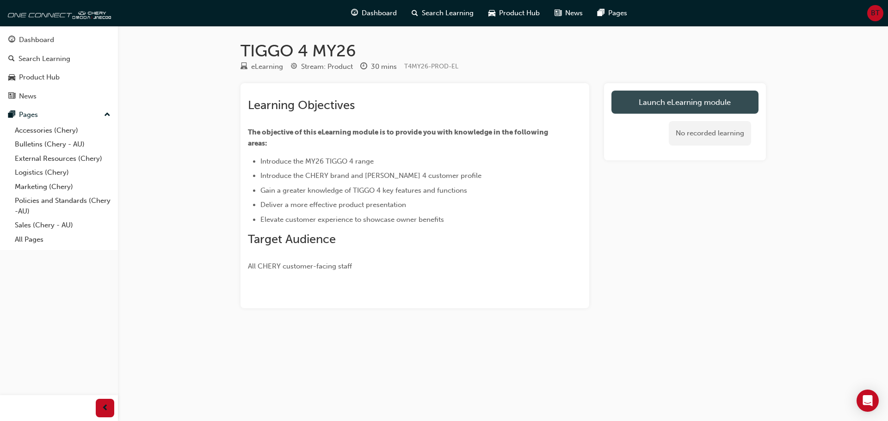 Image resolution: width=888 pixels, height=421 pixels. I want to click on span: target-icon, so click(294, 67).